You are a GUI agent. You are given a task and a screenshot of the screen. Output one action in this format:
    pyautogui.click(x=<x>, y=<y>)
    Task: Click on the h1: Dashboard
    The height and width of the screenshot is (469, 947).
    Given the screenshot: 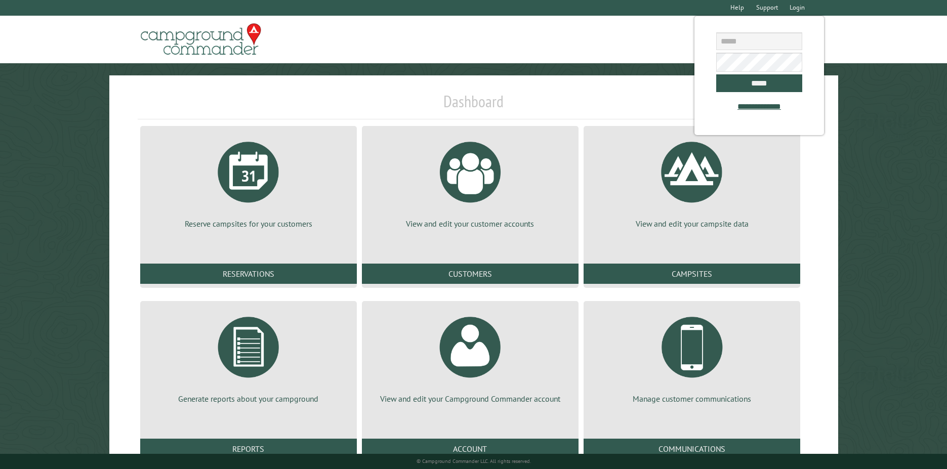 What is the action you would take?
    pyautogui.click(x=474, y=105)
    